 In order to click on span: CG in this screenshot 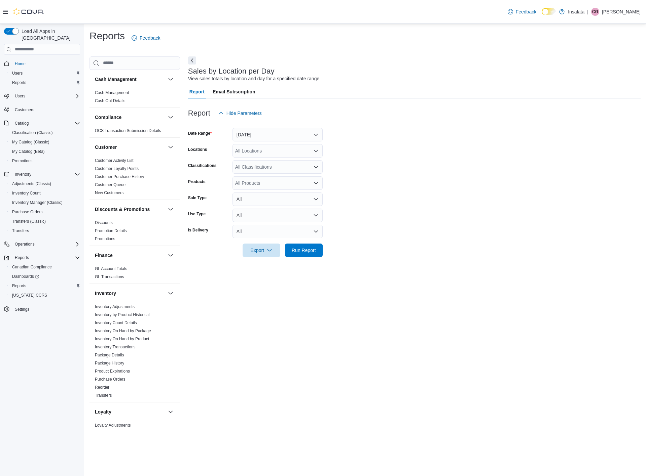, I will do `click(595, 12)`.